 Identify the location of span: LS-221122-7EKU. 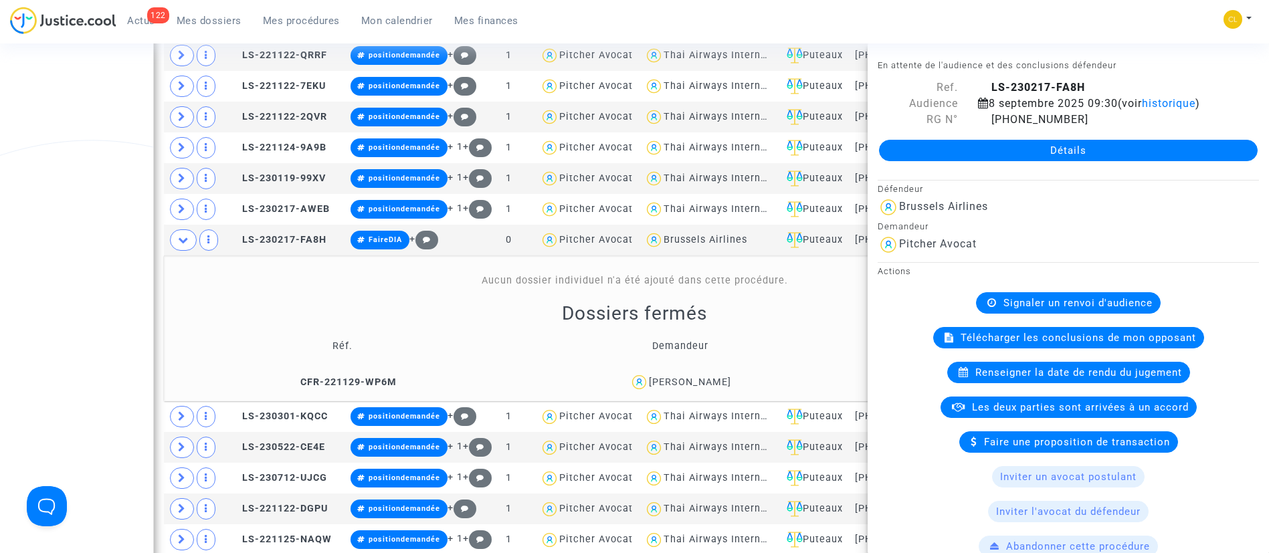
(278, 86).